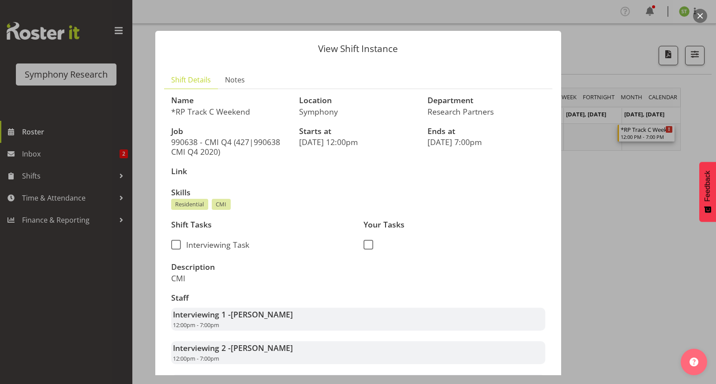 The width and height of the screenshot is (716, 384). What do you see at coordinates (358, 193) in the screenshot?
I see `h3: Skills` at bounding box center [358, 193].